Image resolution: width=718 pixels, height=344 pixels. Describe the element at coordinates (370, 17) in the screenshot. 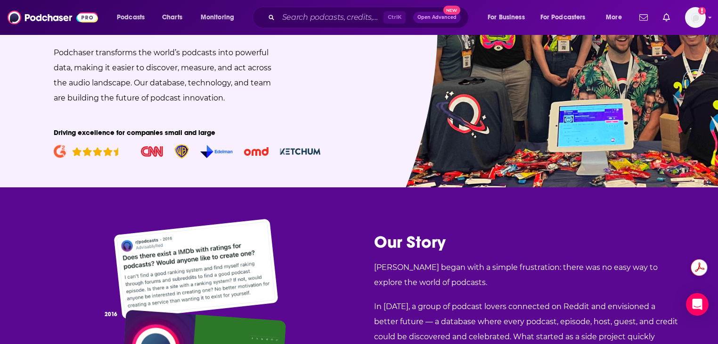

I see `div: Search podcasts, credits, & more...` at that location.